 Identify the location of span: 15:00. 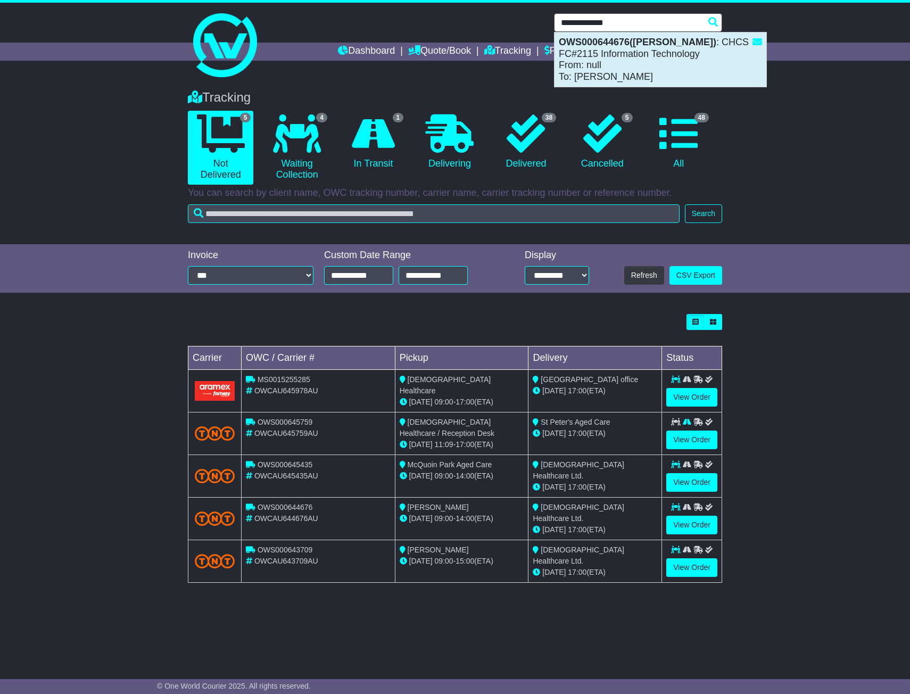
(465, 561).